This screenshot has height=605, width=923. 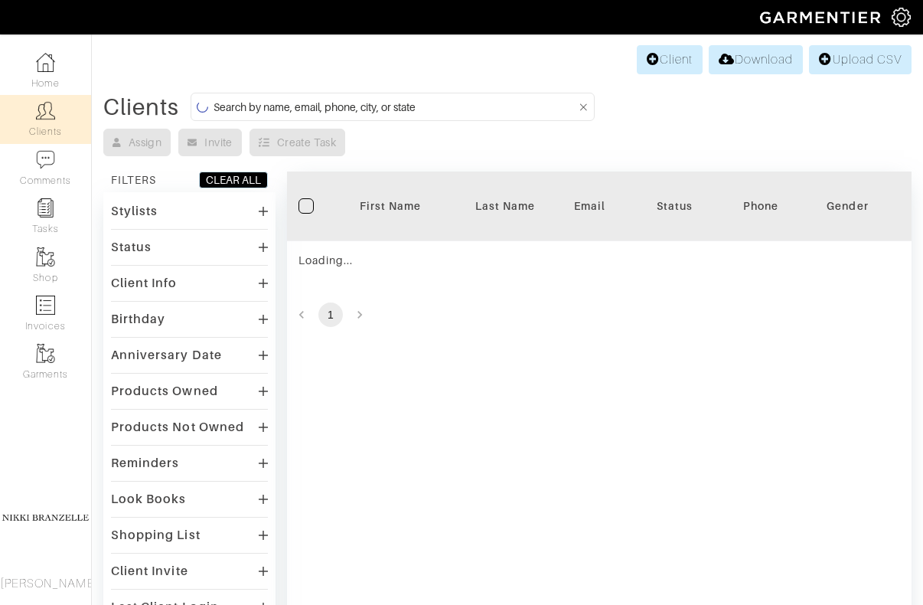 What do you see at coordinates (390, 206) in the screenshot?
I see `div: First Name` at bounding box center [390, 206].